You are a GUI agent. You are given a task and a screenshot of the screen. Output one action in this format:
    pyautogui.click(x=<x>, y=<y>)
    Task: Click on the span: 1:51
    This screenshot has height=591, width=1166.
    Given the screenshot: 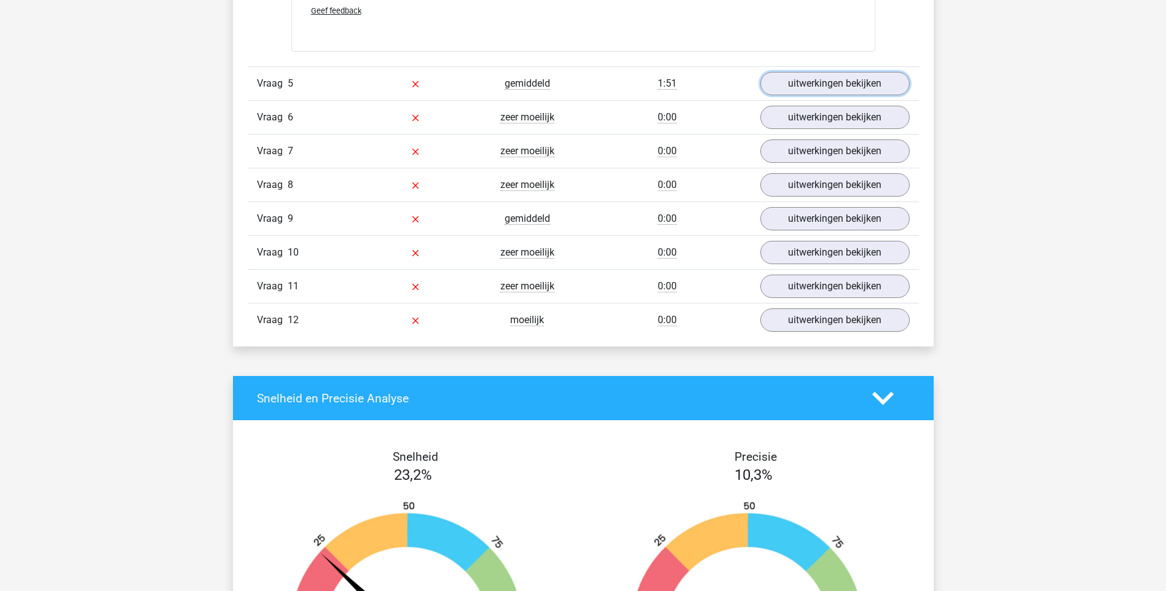 What is the action you would take?
    pyautogui.click(x=667, y=84)
    